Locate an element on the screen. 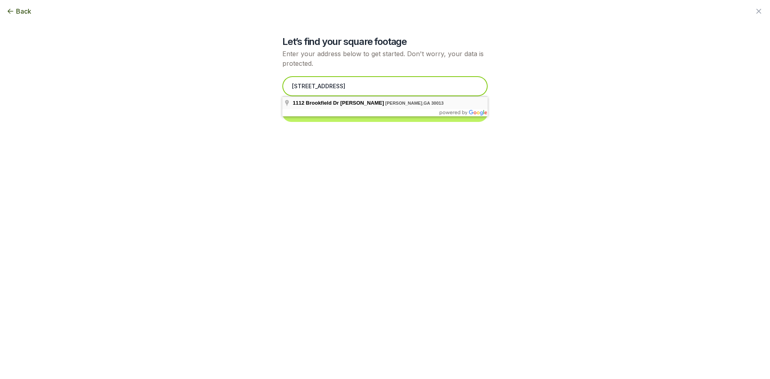  span: 30013 is located at coordinates (437, 103).